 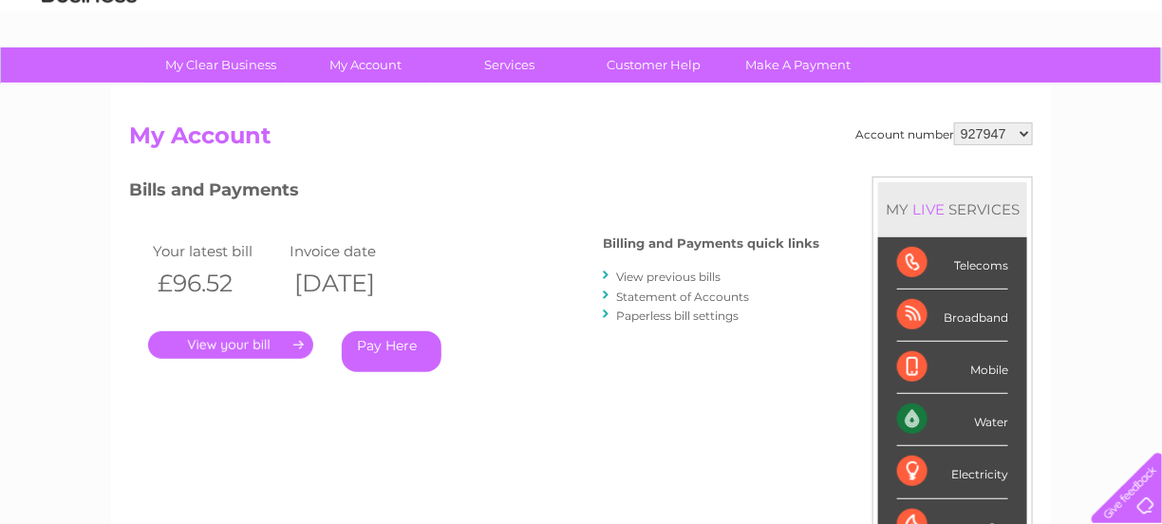 I want to click on a: Log out, so click(x=1121, y=87).